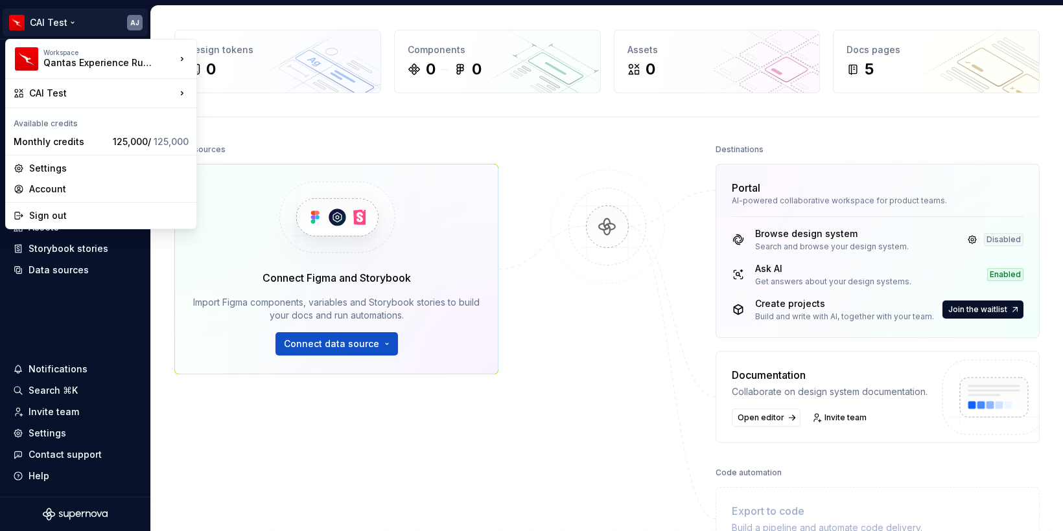  Describe the element at coordinates (102, 93) in the screenshot. I see `div: CAI Test` at that location.